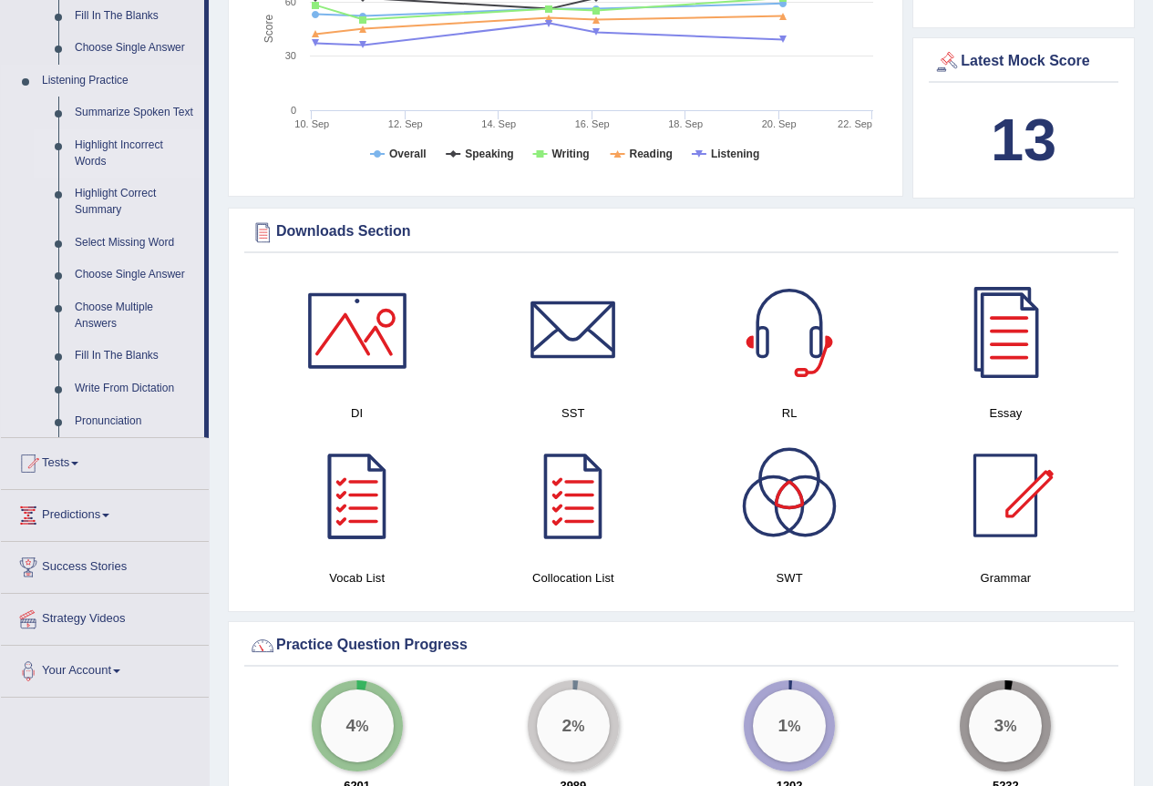 Image resolution: width=1153 pixels, height=786 pixels. Describe the element at coordinates (1005, 413) in the screenshot. I see `h4: Essay` at that location.